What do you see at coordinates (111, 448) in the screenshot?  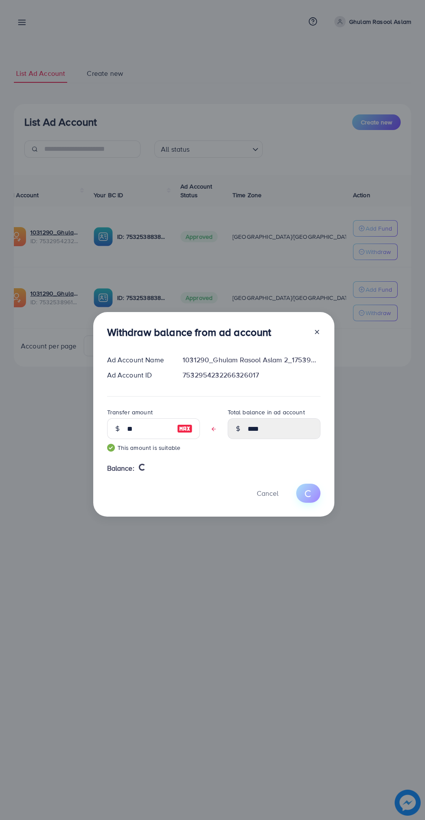 I see `img: guide` at bounding box center [111, 448].